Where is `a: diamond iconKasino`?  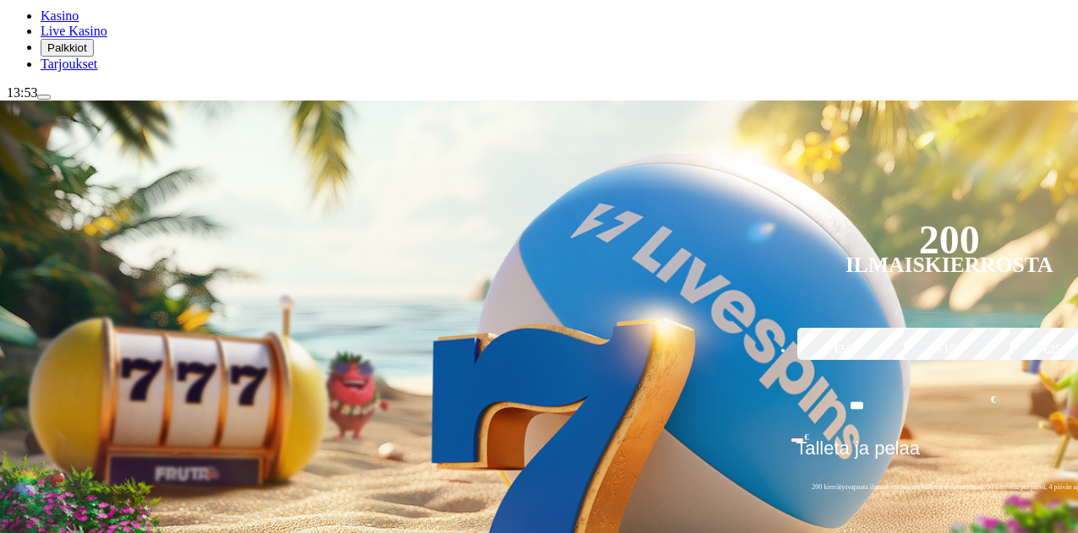 a: diamond iconKasino is located at coordinates (59, 15).